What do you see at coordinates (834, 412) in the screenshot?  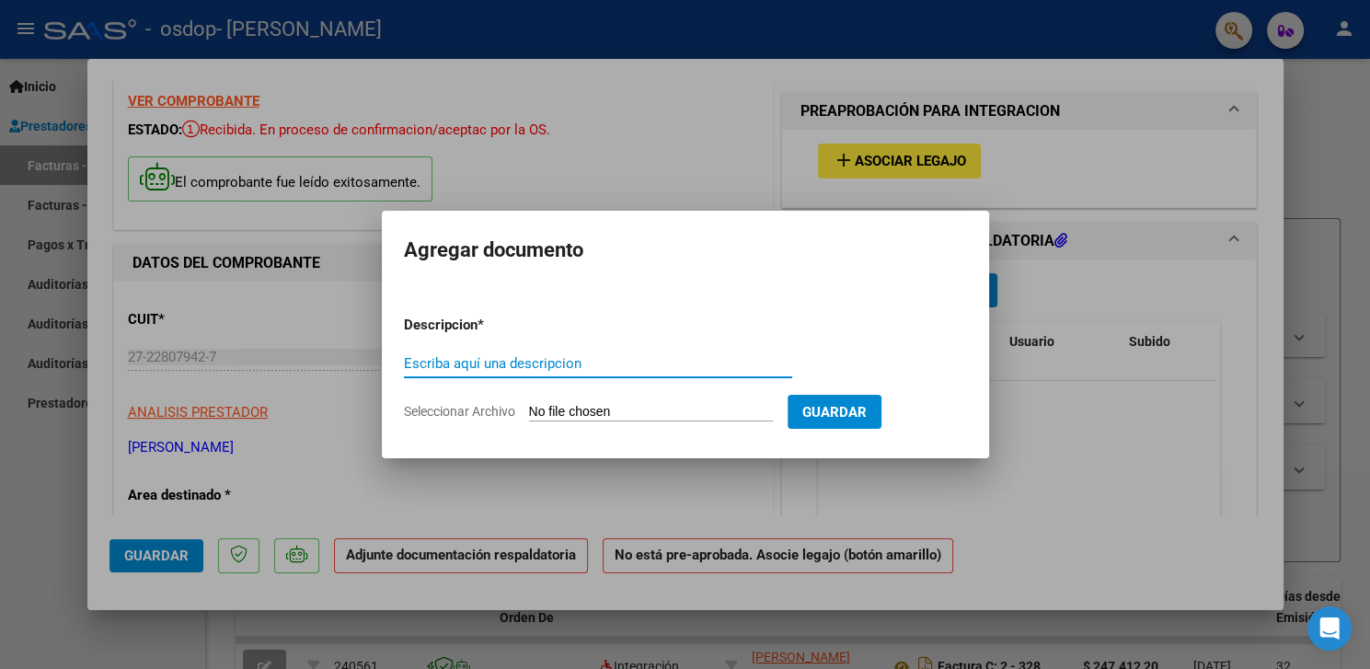 I see `span: Guardar` at bounding box center [834, 412].